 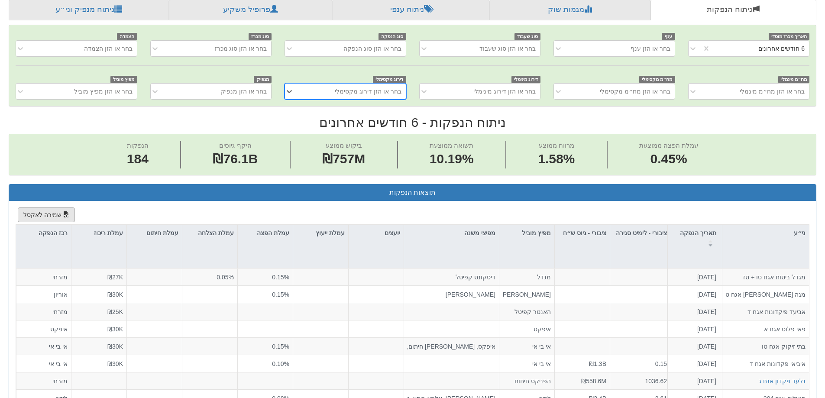 What do you see at coordinates (508, 49) in the screenshot?
I see `div: בחר או הזן סוג שעבוד` at bounding box center [508, 49].